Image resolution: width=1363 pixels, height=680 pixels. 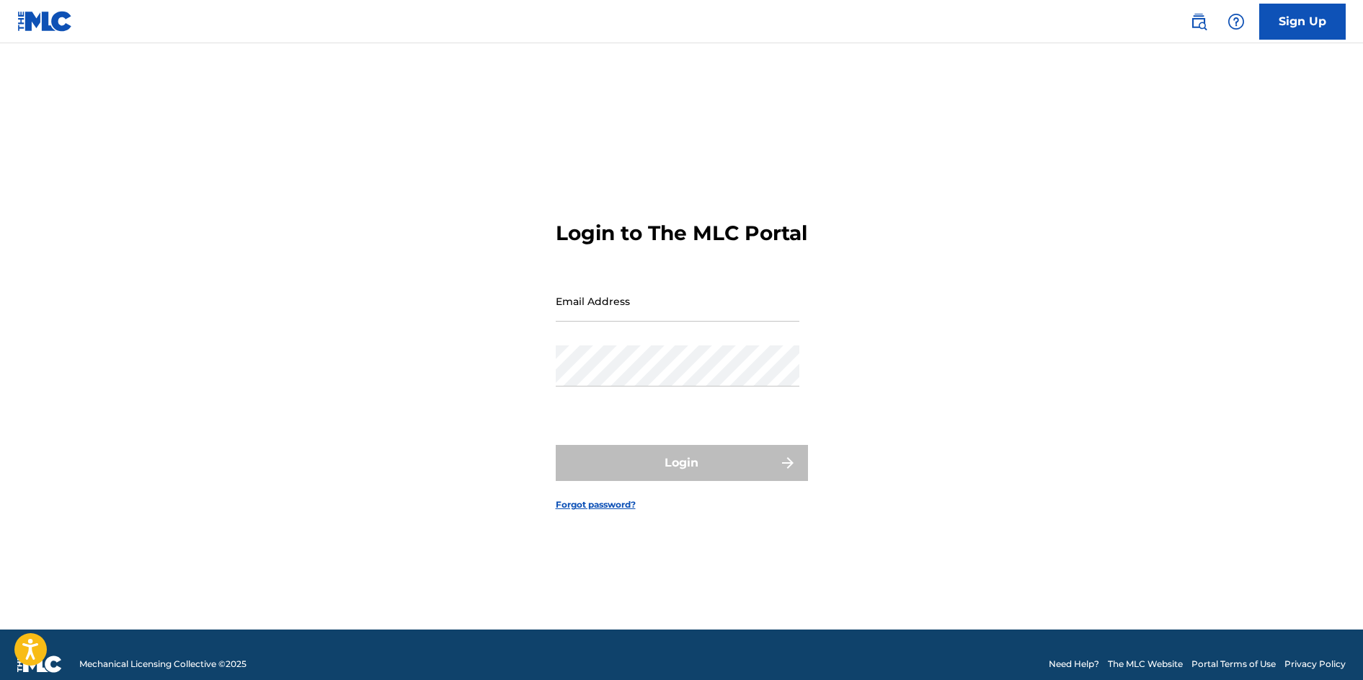 I want to click on span: Mechanical Licensing Collective © 2025, so click(x=163, y=664).